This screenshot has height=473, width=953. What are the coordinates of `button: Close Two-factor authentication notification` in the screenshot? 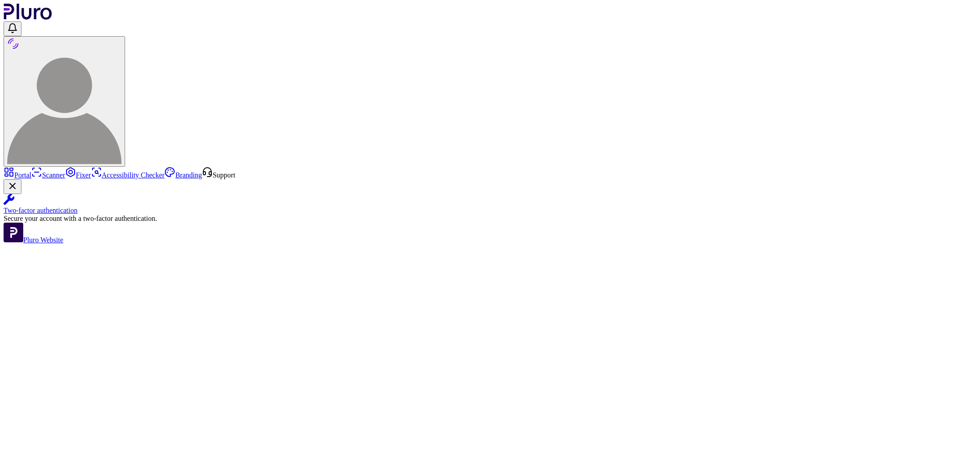 It's located at (13, 186).